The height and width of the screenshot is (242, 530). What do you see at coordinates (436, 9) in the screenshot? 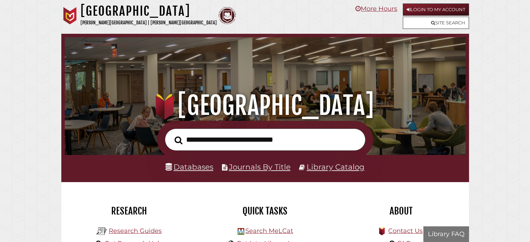
I see `a: Login to My Account` at bounding box center [436, 9].